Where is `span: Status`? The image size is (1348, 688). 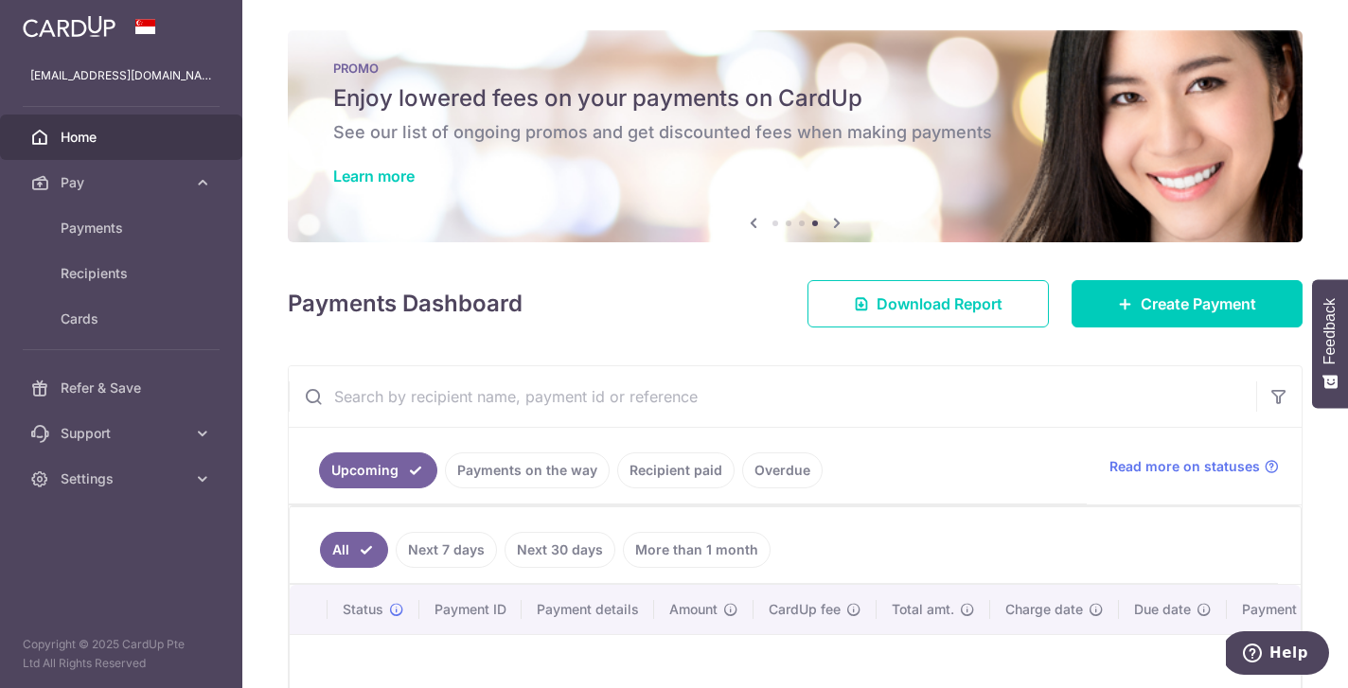 span: Status is located at coordinates (362, 610).